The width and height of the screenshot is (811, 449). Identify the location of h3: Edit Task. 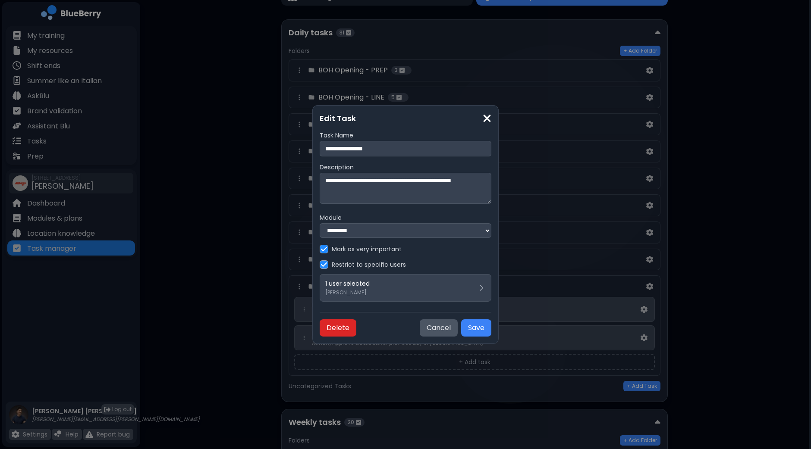
(405, 119).